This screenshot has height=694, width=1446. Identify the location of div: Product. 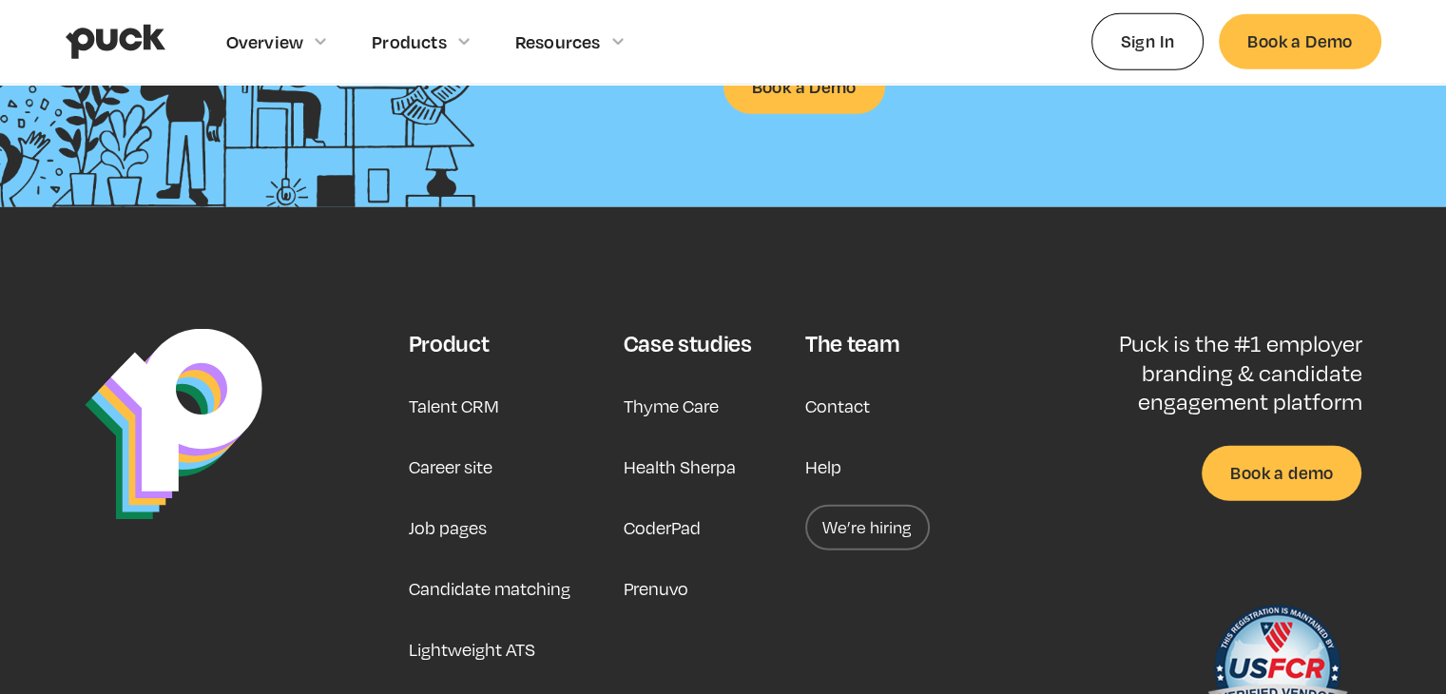
(448, 343).